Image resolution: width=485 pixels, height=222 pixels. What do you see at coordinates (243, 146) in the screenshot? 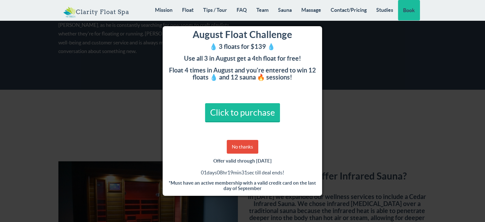
I see `a: No thanks` at bounding box center [243, 146].